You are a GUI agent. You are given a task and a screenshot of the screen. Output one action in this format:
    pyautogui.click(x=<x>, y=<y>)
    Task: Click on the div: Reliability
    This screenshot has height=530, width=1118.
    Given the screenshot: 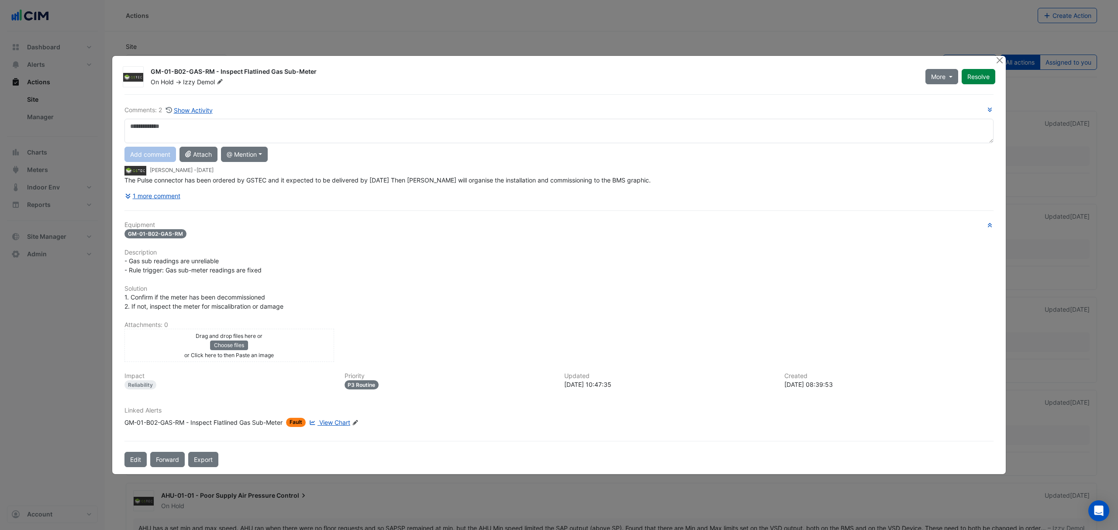 What is the action you would take?
    pyautogui.click(x=140, y=385)
    